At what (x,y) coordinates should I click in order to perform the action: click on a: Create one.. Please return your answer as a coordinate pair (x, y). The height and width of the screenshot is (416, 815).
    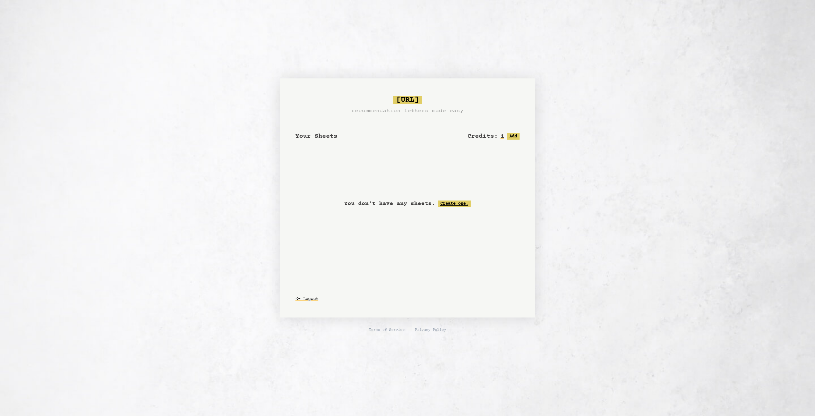
    Looking at the image, I should click on (454, 203).